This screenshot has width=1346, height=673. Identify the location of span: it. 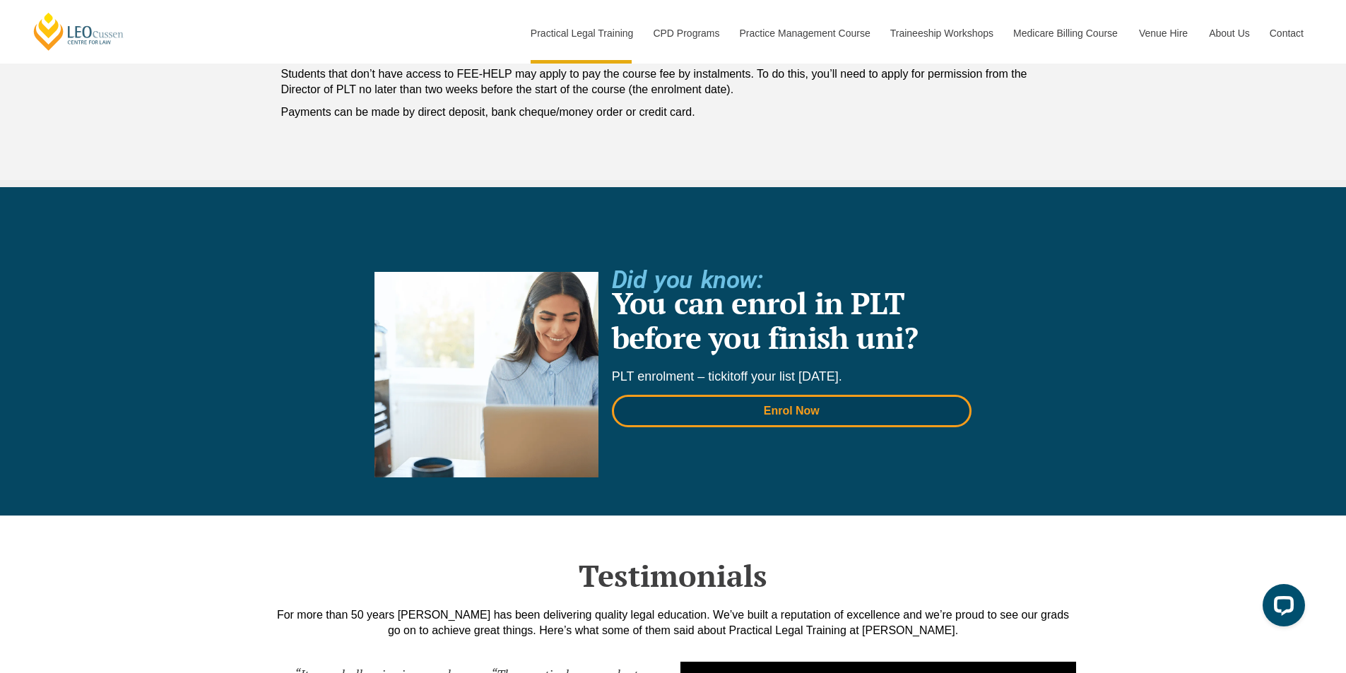
(730, 377).